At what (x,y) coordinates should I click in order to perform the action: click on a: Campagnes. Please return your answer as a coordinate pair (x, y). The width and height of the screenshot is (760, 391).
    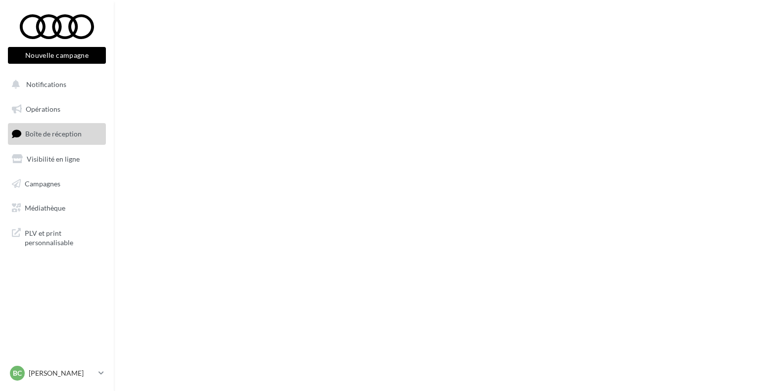
    Looking at the image, I should click on (57, 184).